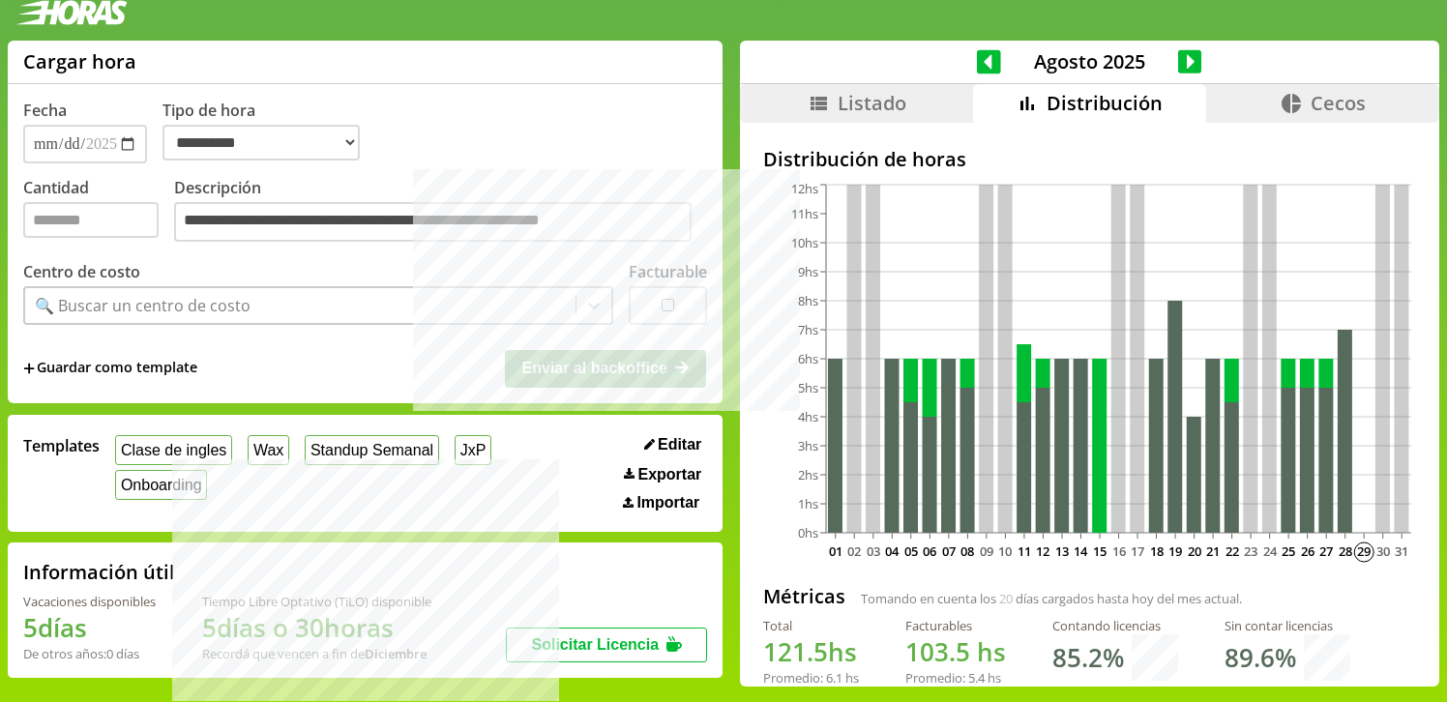 The height and width of the screenshot is (702, 1447). I want to click on label: Tipo de hora, so click(269, 132).